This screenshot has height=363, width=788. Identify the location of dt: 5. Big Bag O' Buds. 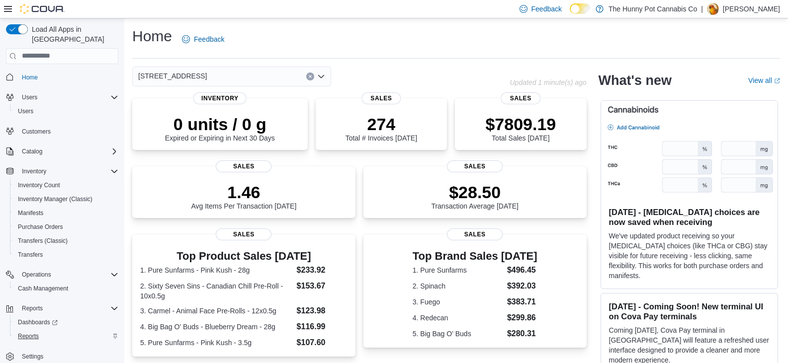
(458, 334).